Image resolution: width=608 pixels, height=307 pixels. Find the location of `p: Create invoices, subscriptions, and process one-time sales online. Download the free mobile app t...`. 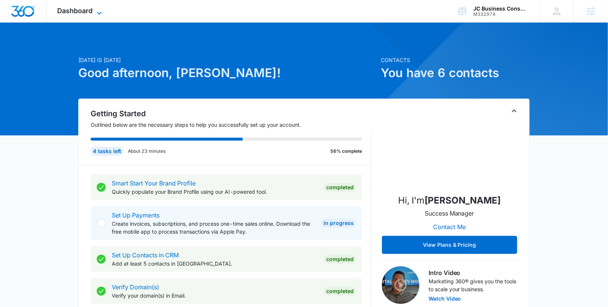

p: Create invoices, subscriptions, and process one-time sales online. Download the free mobile app t... is located at coordinates (213, 227).